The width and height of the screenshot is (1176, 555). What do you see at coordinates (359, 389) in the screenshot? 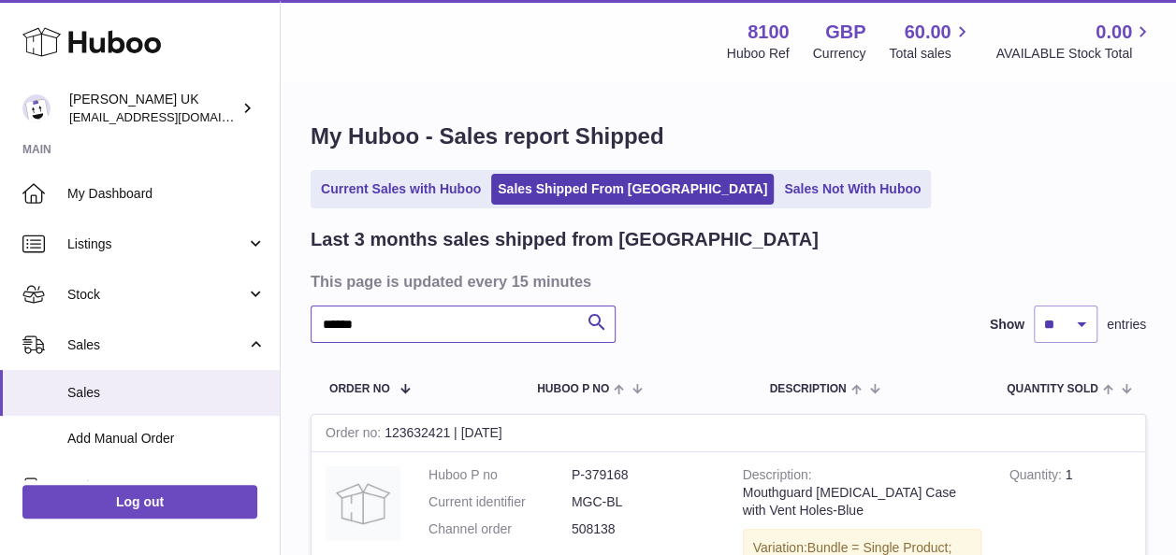
I see `span: Order No` at bounding box center [359, 389].